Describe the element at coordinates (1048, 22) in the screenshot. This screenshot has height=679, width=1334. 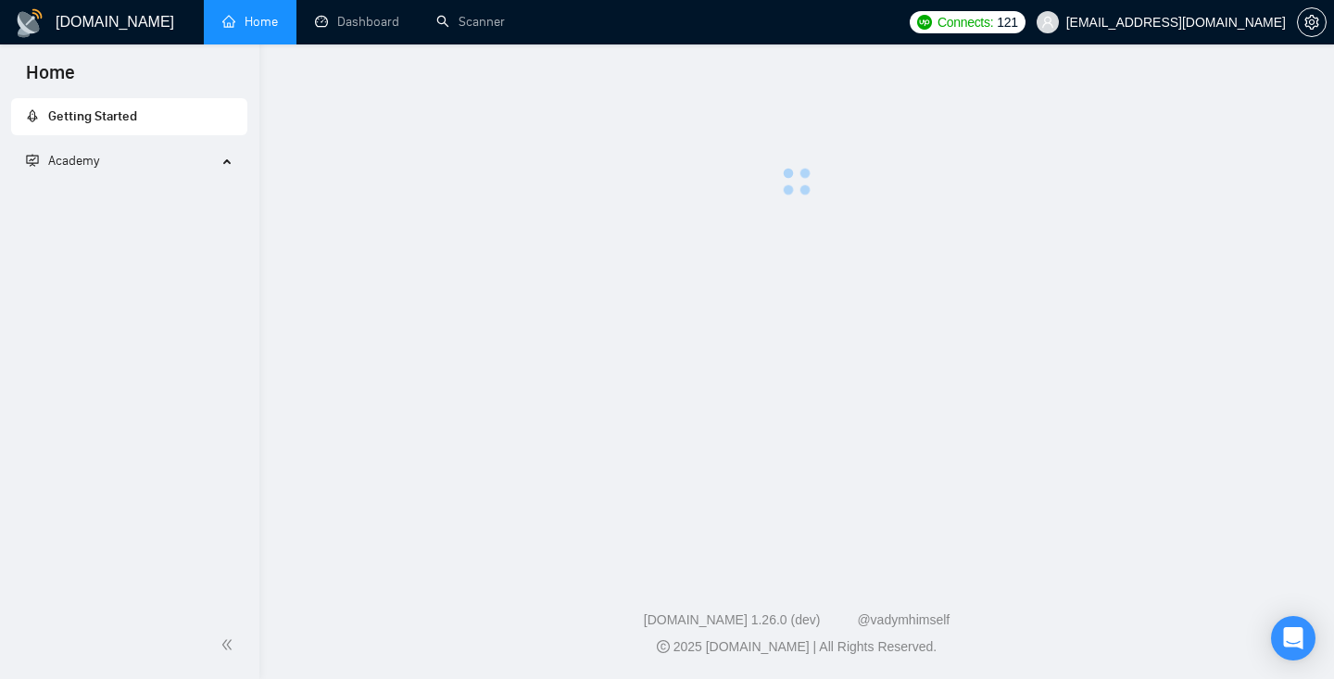
I see `span: user` at that location.